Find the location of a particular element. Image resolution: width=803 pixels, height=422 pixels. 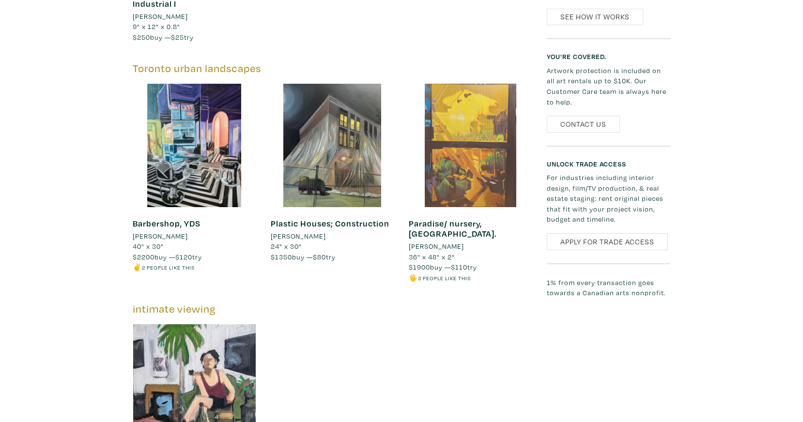

span: 24" x 30" is located at coordinates (286, 246).